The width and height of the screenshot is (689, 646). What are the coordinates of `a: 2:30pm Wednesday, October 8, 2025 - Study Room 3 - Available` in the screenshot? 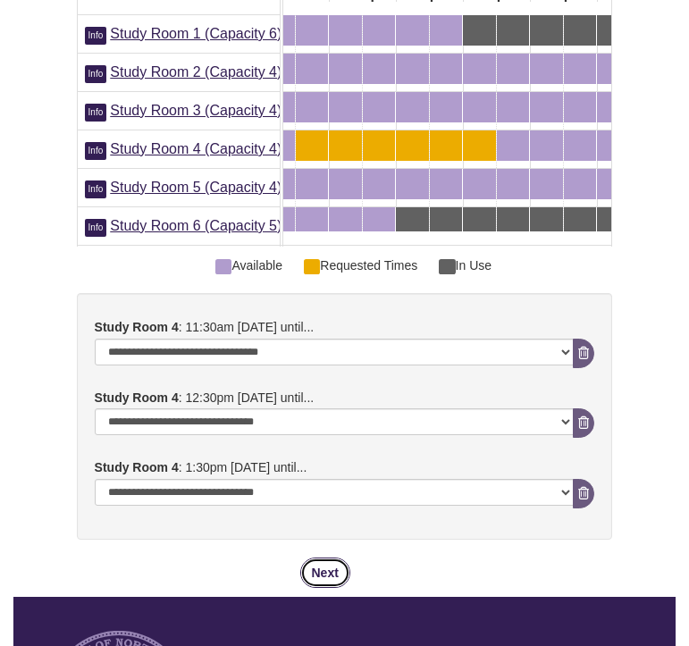 It's located at (513, 107).